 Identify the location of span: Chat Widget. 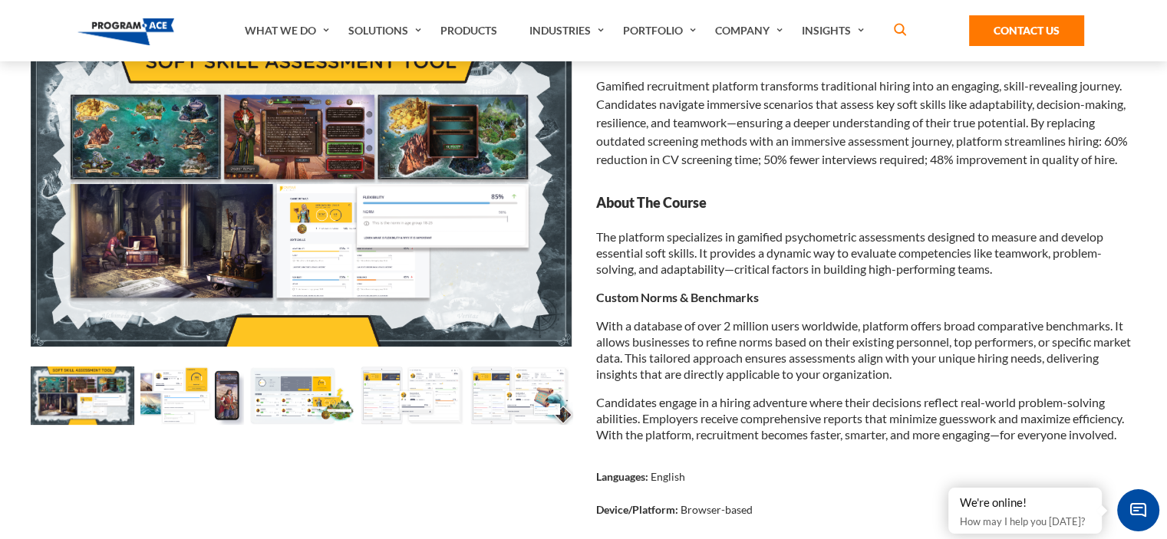
(1138, 510).